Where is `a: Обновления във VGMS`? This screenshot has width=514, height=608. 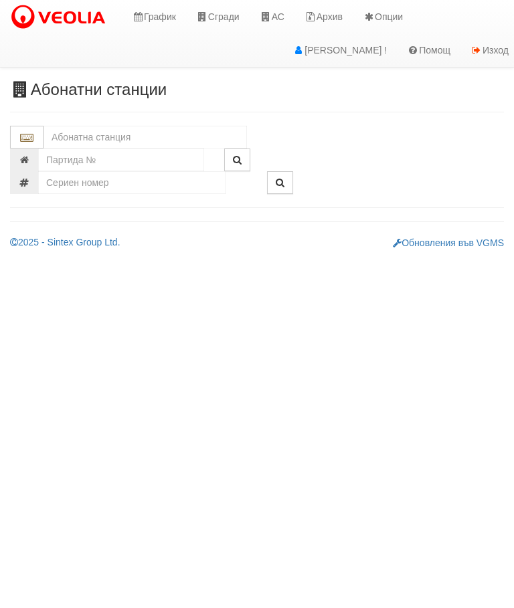
a: Обновления във VGMS is located at coordinates (448, 243).